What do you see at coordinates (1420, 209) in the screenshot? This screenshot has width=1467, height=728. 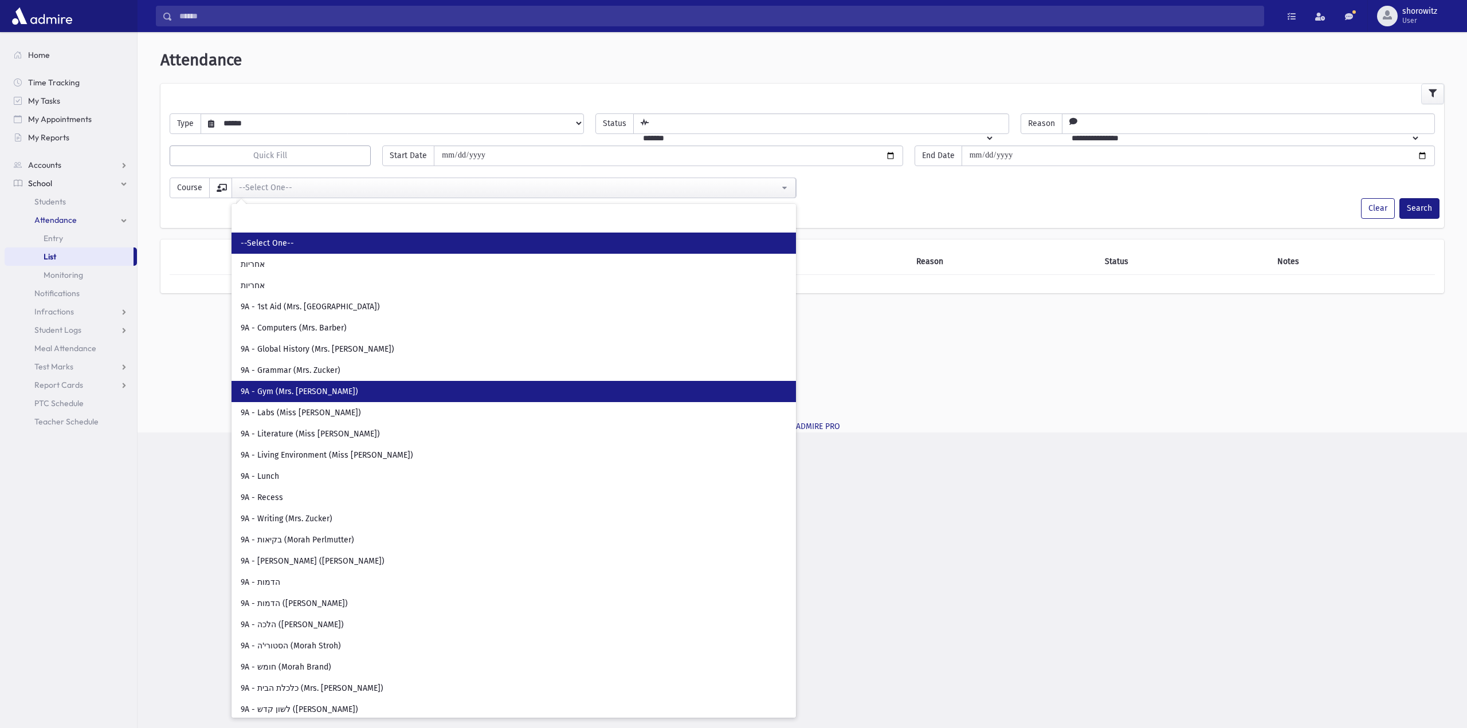 I see `button: Search` at bounding box center [1420, 209].